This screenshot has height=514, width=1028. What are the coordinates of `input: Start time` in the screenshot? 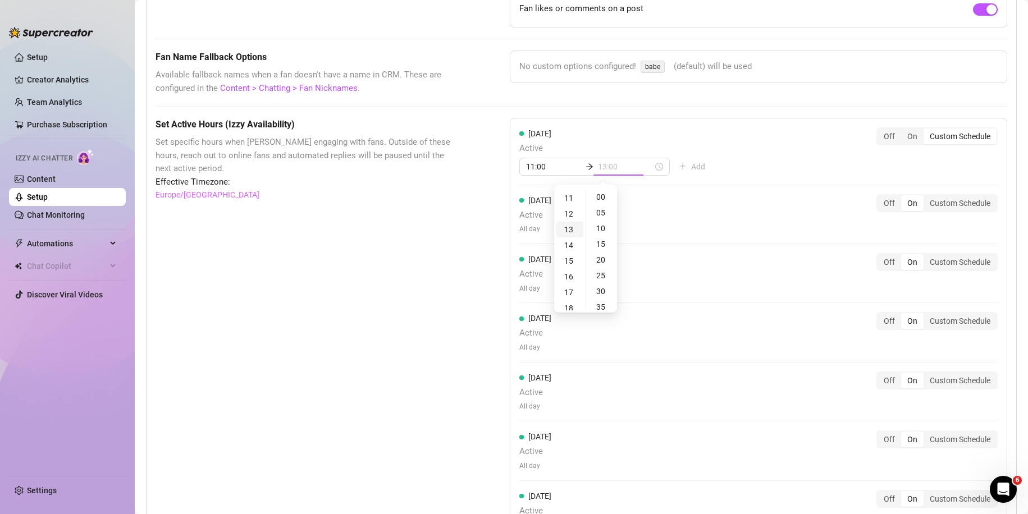 It's located at (553, 167).